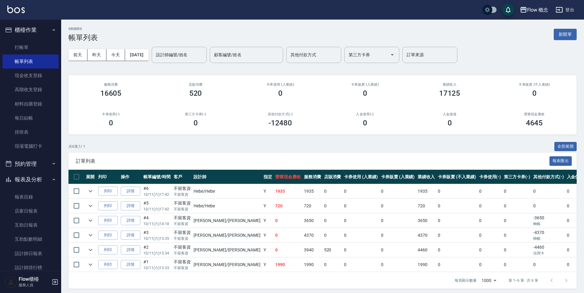 This screenshot has width=584, height=293. Describe the element at coordinates (288, 206) in the screenshot. I see `td: 720` at that location.